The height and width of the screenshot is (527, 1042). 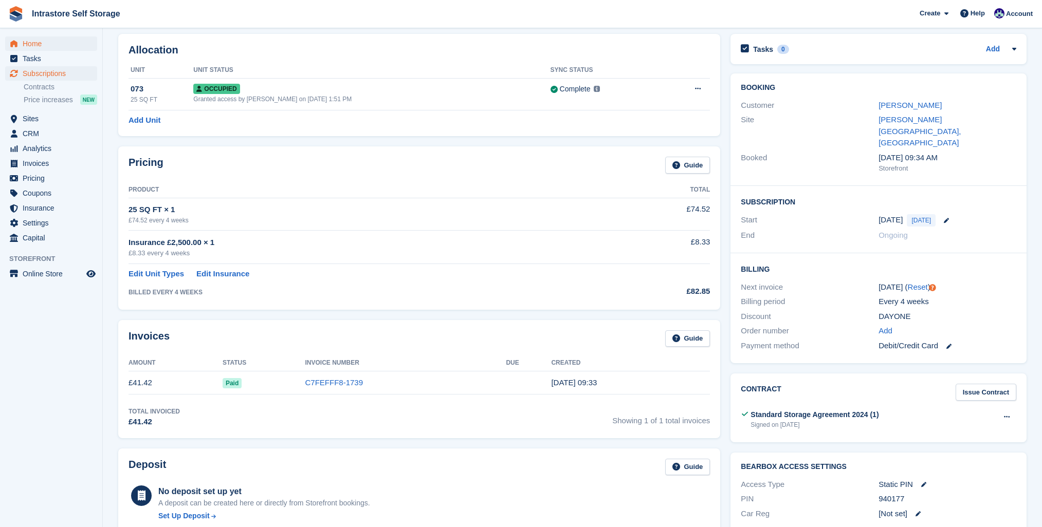 I want to click on time: 2025-08-12 08:33:25 UTC, so click(x=574, y=382).